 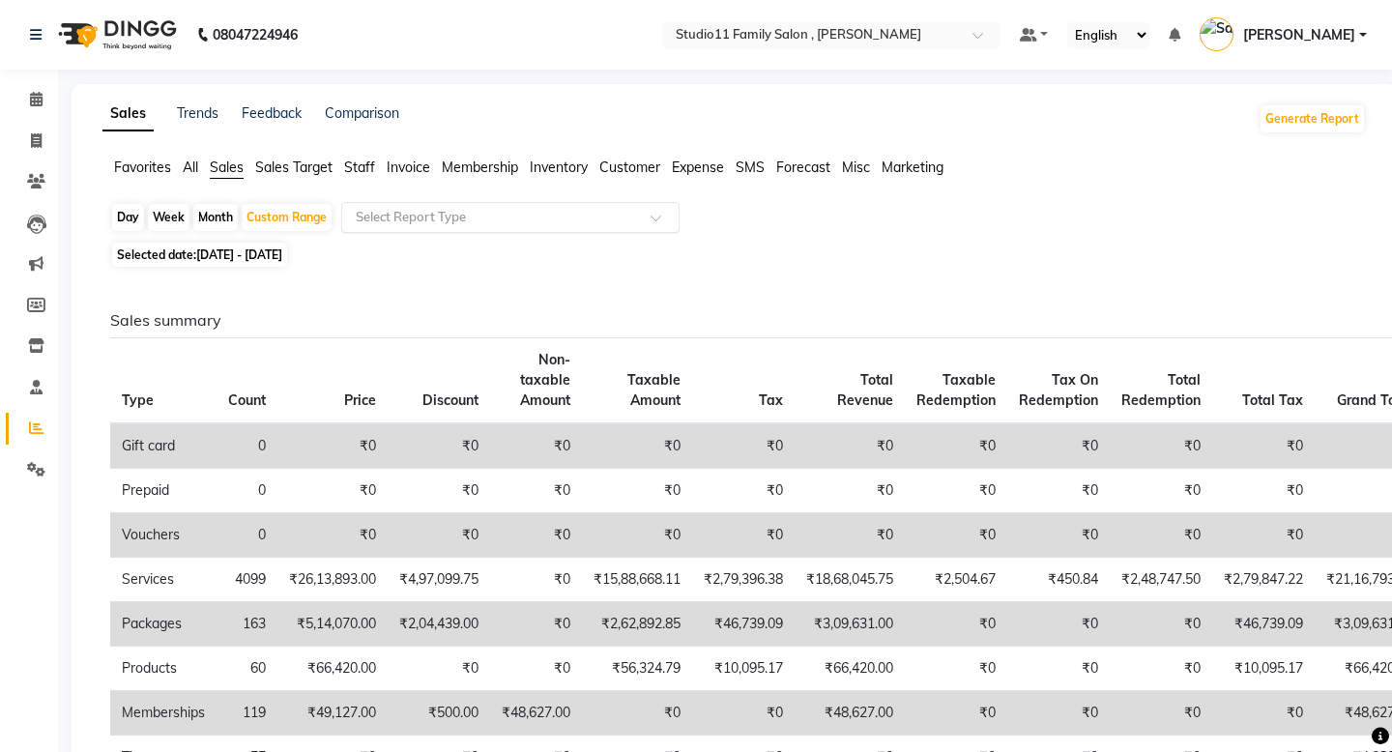 I want to click on span: SMS, so click(x=750, y=167).